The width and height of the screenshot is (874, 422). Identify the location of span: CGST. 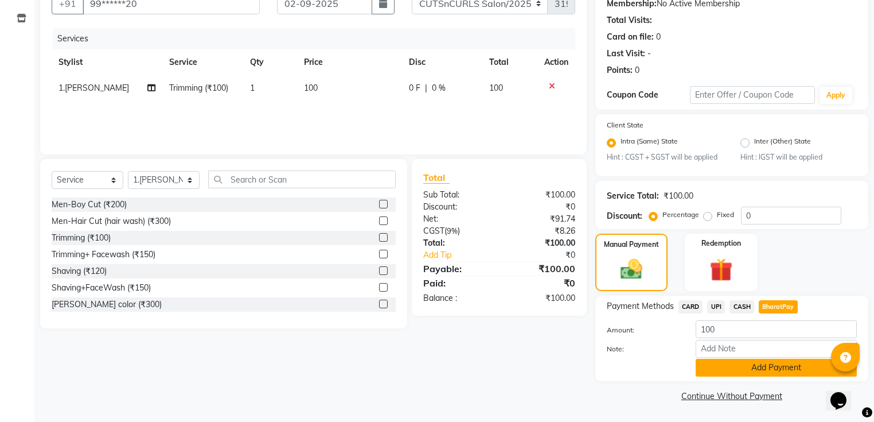
(434, 231).